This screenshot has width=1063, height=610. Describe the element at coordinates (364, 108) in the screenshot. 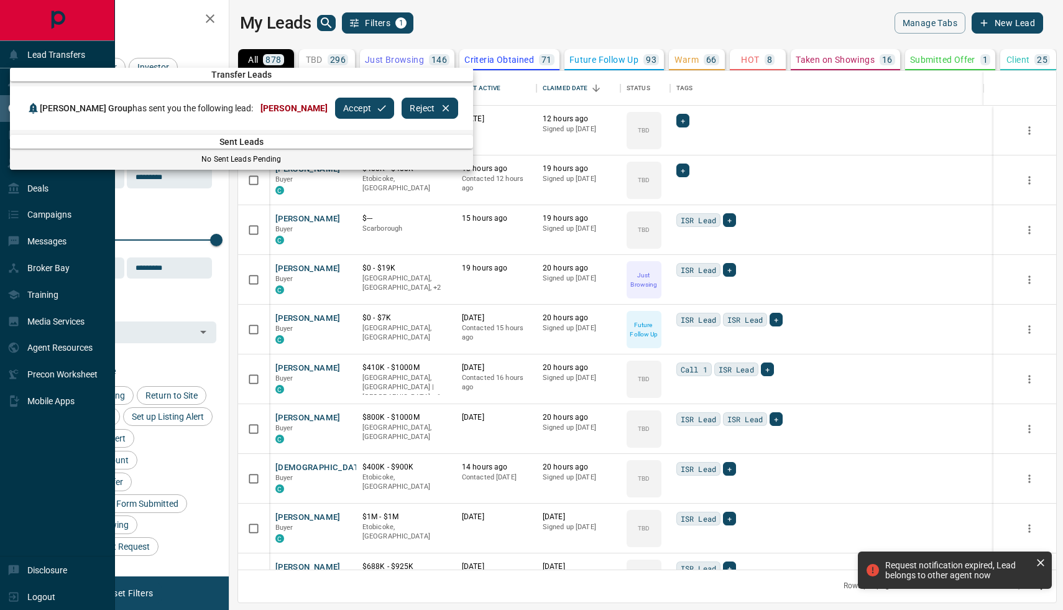

I see `button: Accept` at that location.